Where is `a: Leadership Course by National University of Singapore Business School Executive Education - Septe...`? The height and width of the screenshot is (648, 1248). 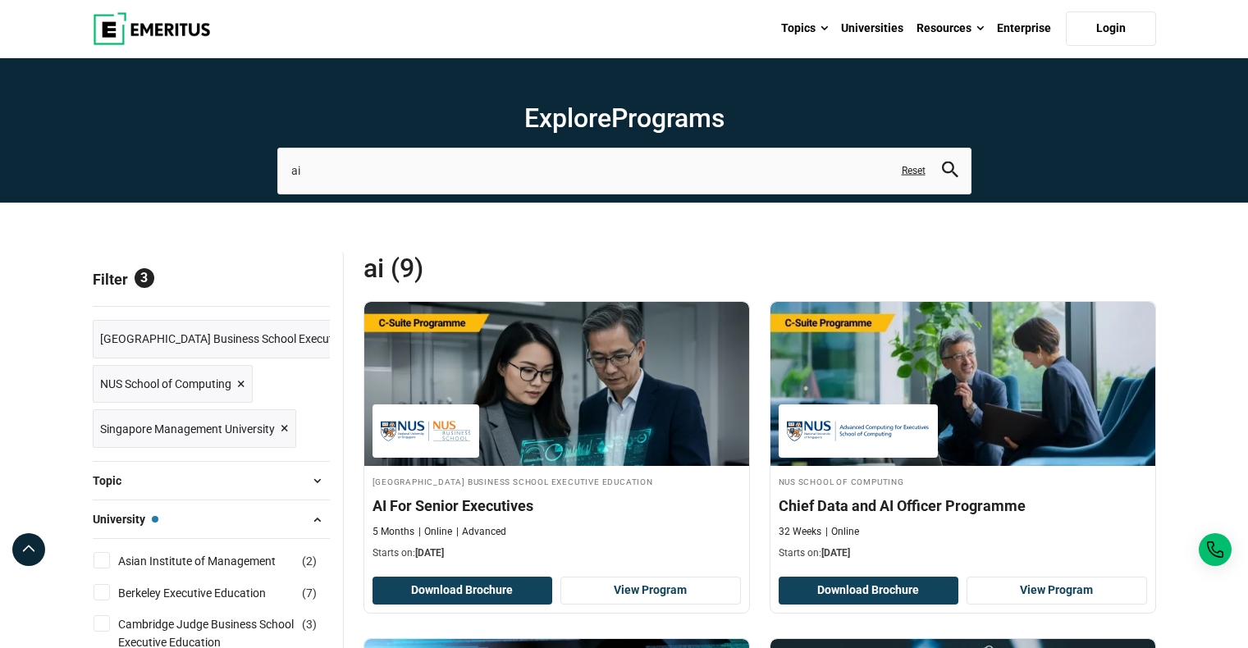
a: Leadership Course by National University of Singapore Business School Executive Education - Septe... is located at coordinates (556, 436).